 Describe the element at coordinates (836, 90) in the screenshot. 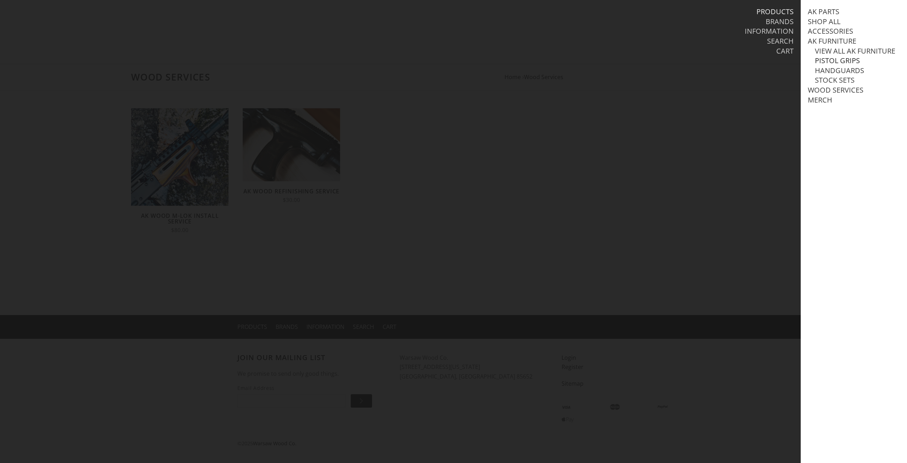

I see `a: Wood Services` at that location.